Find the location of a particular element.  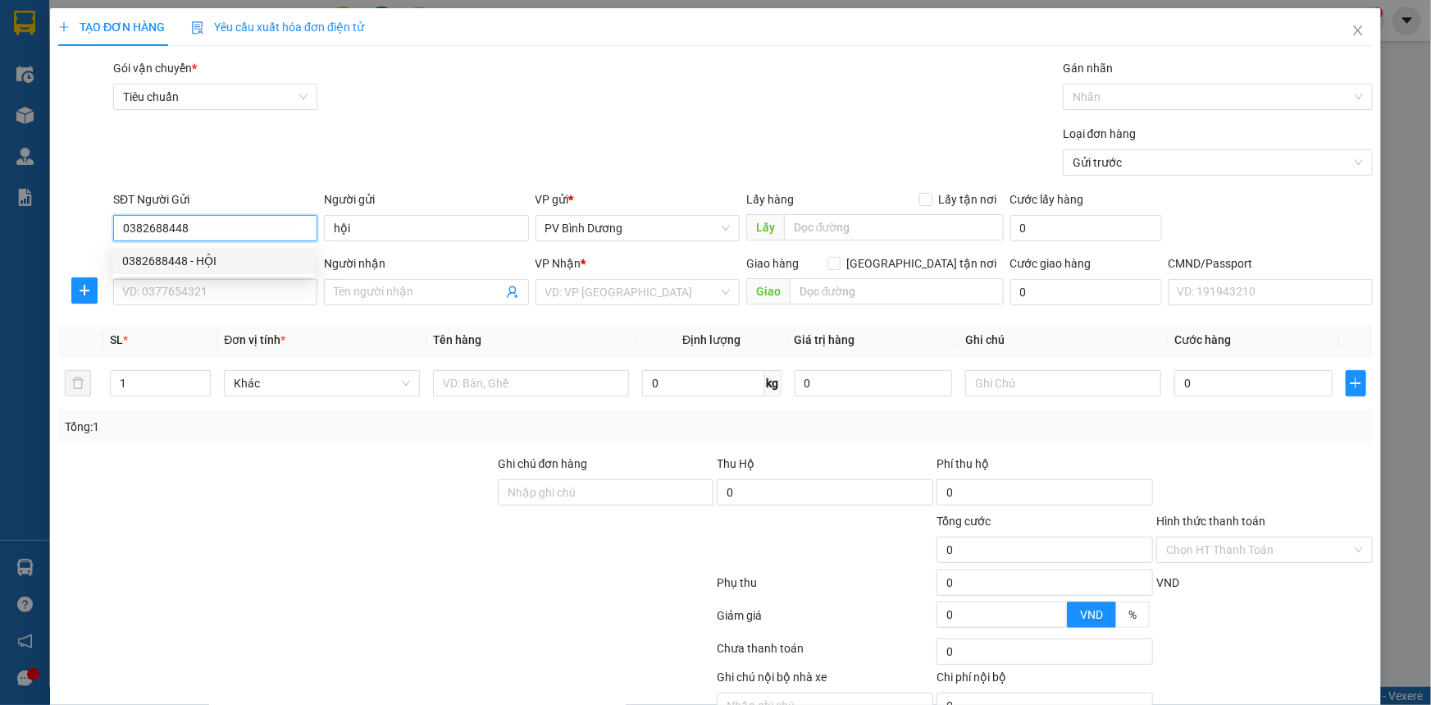

span: Nơi nhận: is located at coordinates (139, 125).